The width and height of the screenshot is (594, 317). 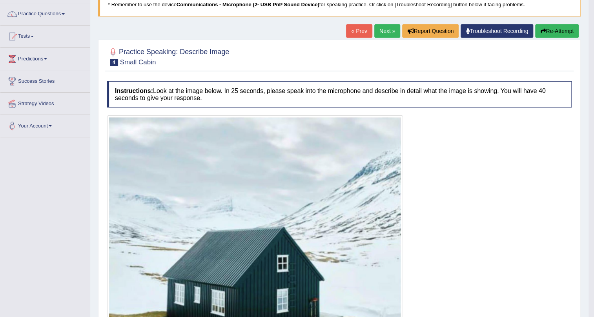 What do you see at coordinates (45, 102) in the screenshot?
I see `a: Strategy Videos` at bounding box center [45, 102].